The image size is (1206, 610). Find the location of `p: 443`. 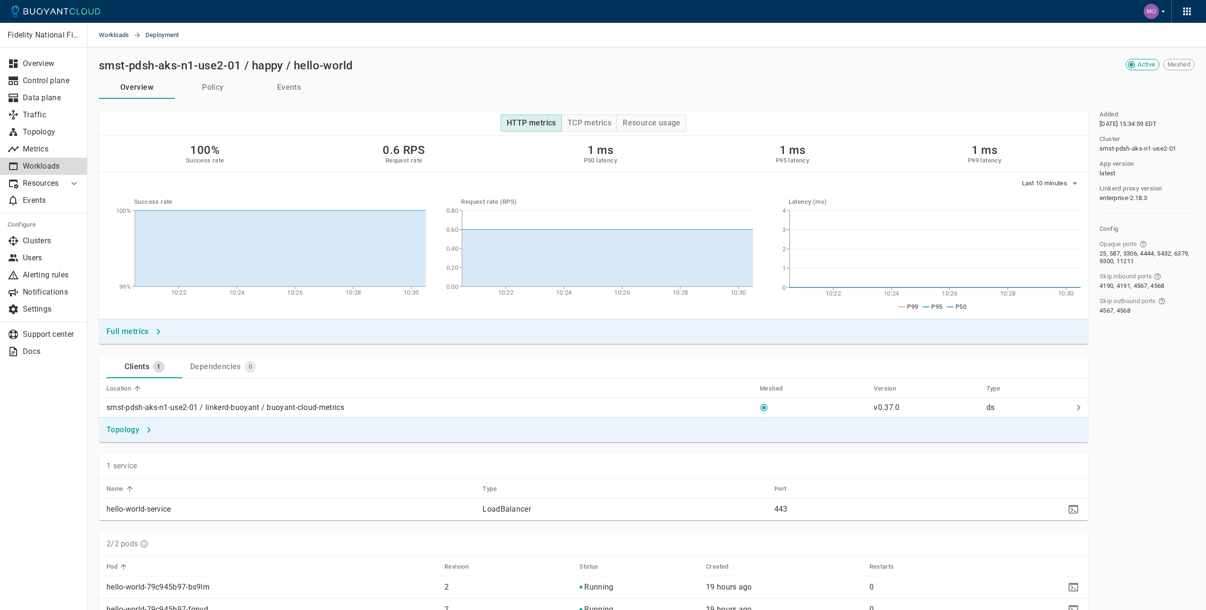

p: 443 is located at coordinates (854, 509).